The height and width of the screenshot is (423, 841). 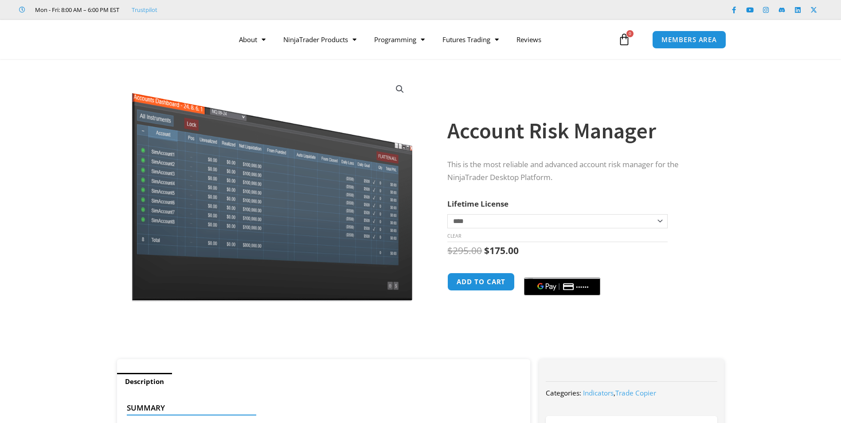 I want to click on span: 0, so click(x=630, y=34).